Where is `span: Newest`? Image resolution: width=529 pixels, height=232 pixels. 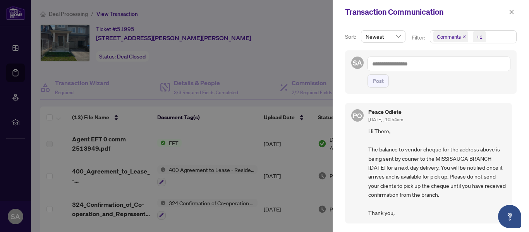 span: Newest is located at coordinates (383, 36).